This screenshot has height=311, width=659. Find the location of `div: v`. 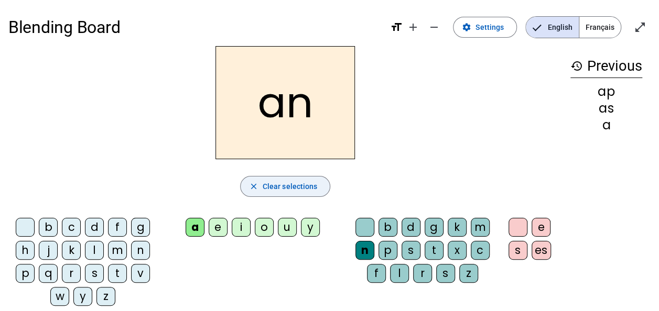

div: v is located at coordinates (140, 274).